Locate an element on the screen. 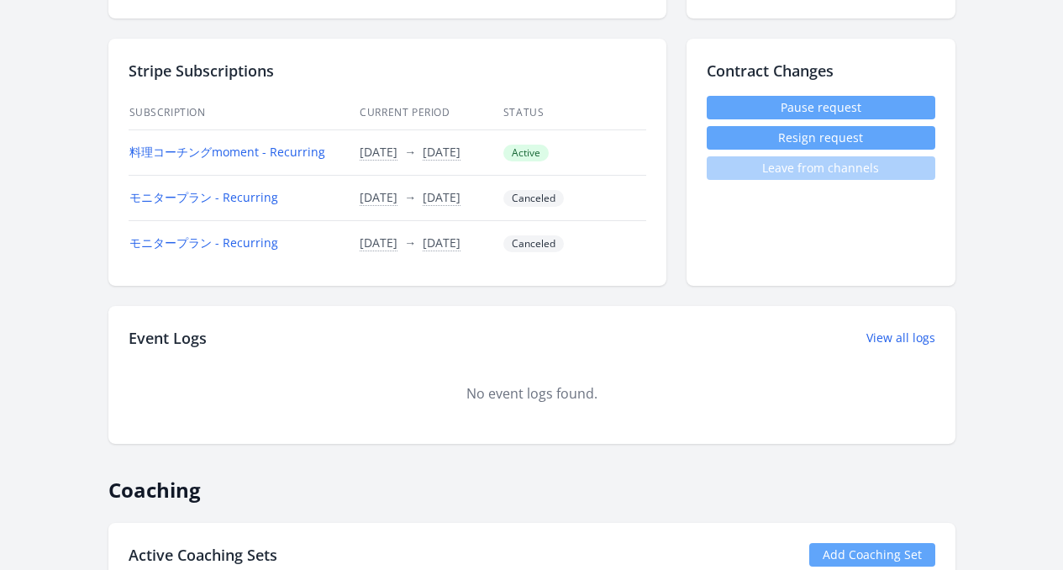 The image size is (1063, 570). a: Pause request is located at coordinates (821, 108).